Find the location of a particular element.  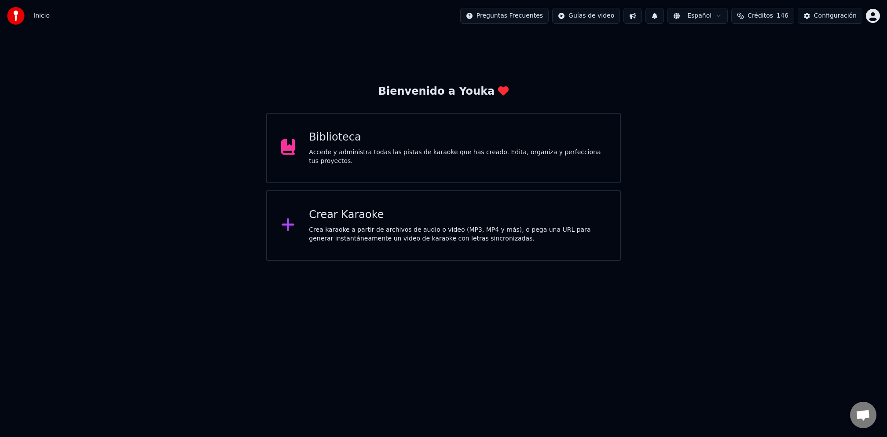

div: Configuración is located at coordinates (835, 16).